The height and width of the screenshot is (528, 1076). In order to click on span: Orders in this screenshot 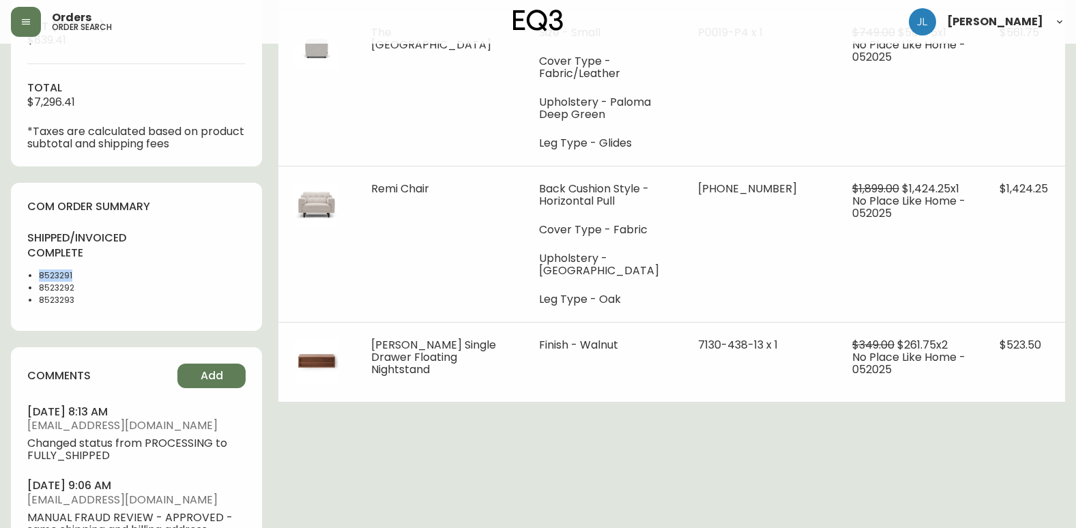, I will do `click(72, 18)`.